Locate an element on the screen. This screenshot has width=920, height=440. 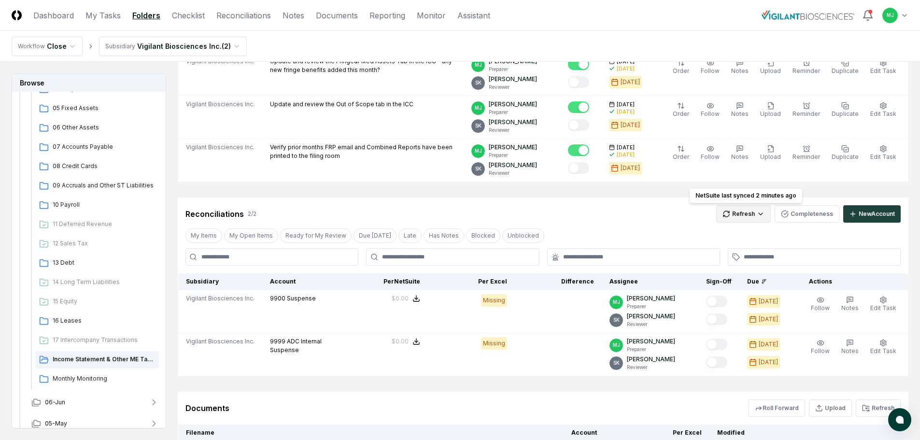
a: 15 Equity is located at coordinates (97, 302).